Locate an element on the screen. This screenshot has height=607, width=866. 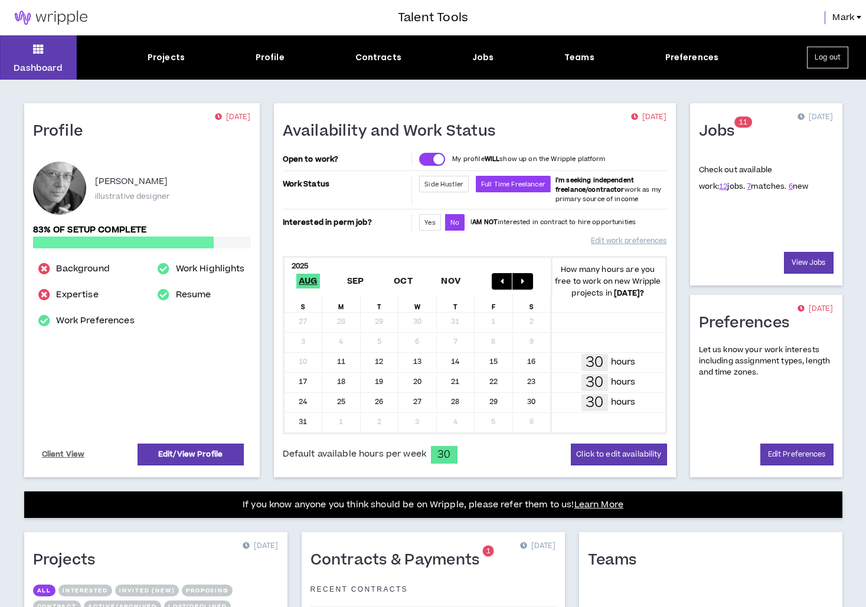
b: 2025 is located at coordinates (300, 266).